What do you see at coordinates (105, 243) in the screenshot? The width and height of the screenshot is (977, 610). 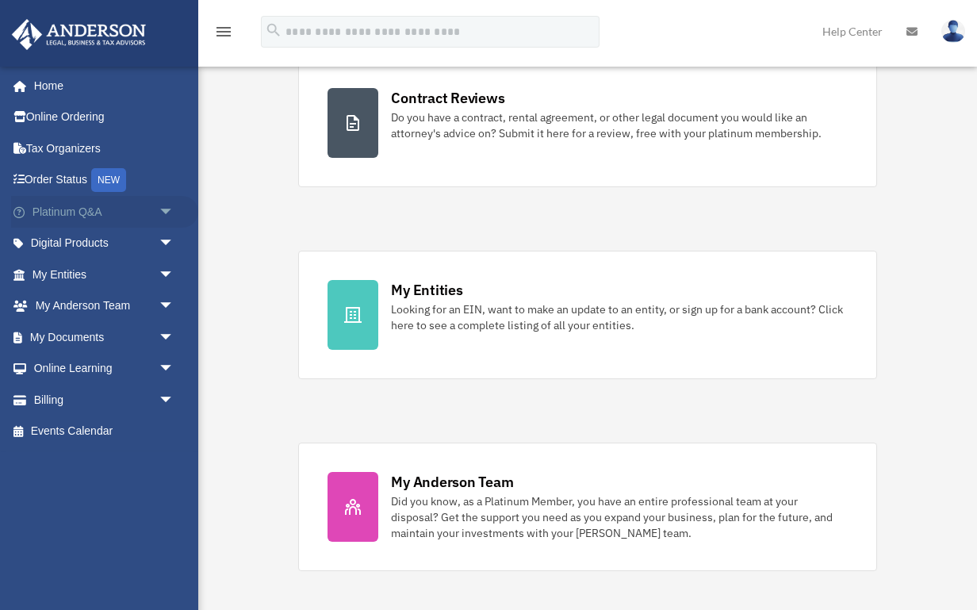 I see `a: Digital Productsarrow_drop_down` at bounding box center [105, 243].